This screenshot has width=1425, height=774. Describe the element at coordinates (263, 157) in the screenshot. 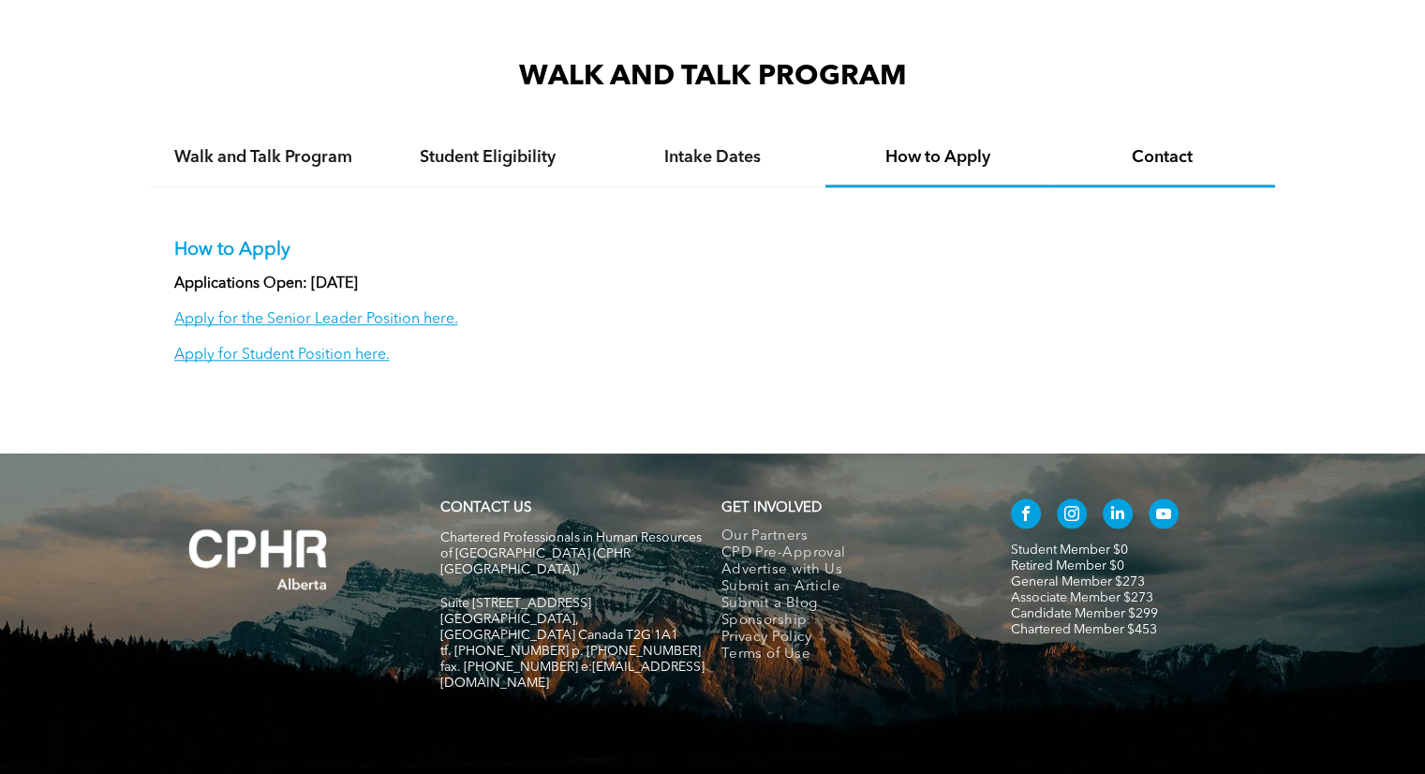

I see `h4: Walk and Talk Program` at that location.